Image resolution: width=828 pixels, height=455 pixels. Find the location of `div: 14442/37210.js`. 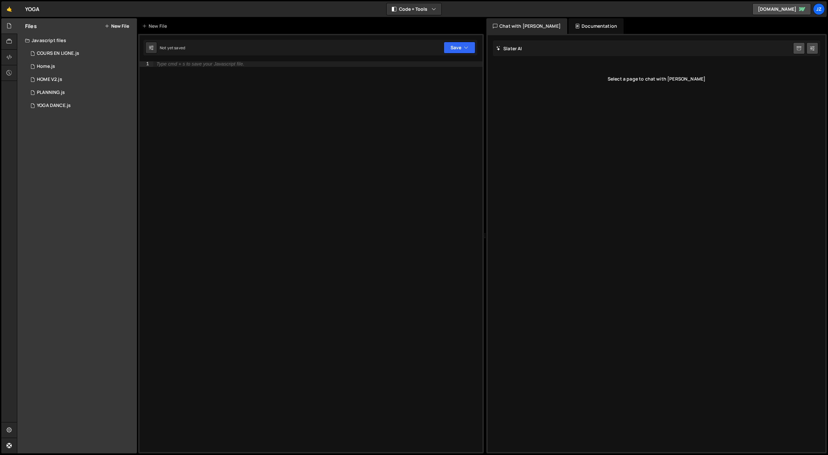

div: 14442/37210.js is located at coordinates (81, 80).